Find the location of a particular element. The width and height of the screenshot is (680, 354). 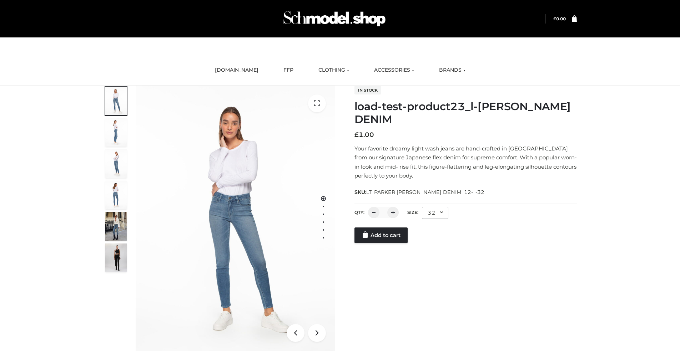

a: ACCESSORIES is located at coordinates (394, 70).